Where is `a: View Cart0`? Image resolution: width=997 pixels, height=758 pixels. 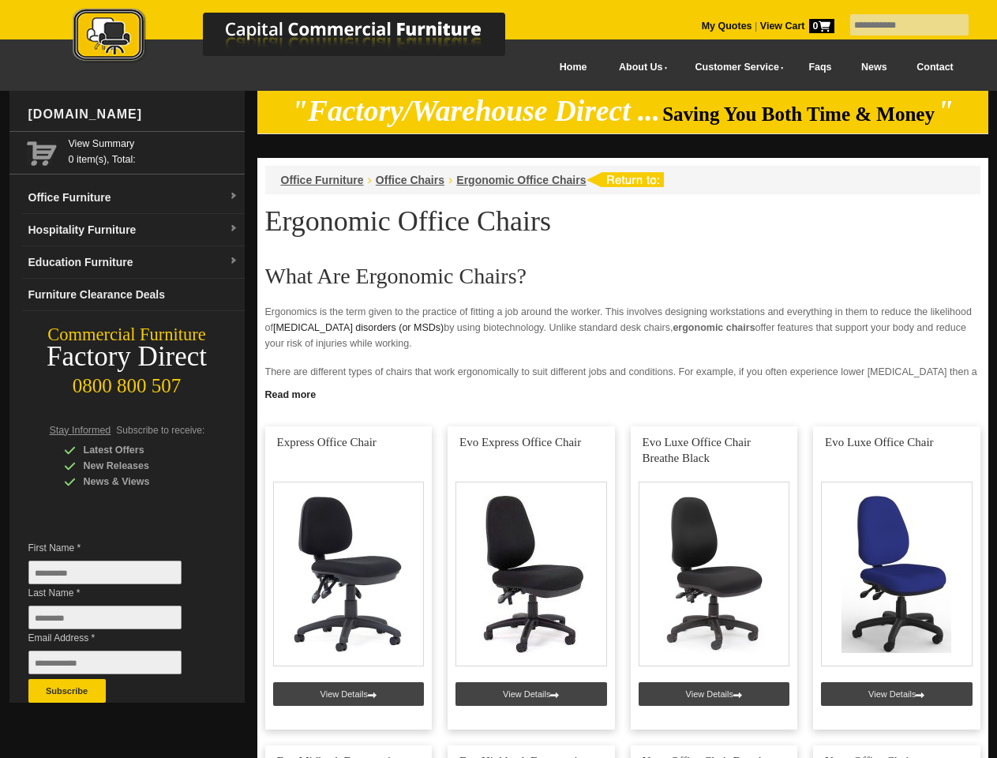
a: View Cart0 is located at coordinates (795, 26).